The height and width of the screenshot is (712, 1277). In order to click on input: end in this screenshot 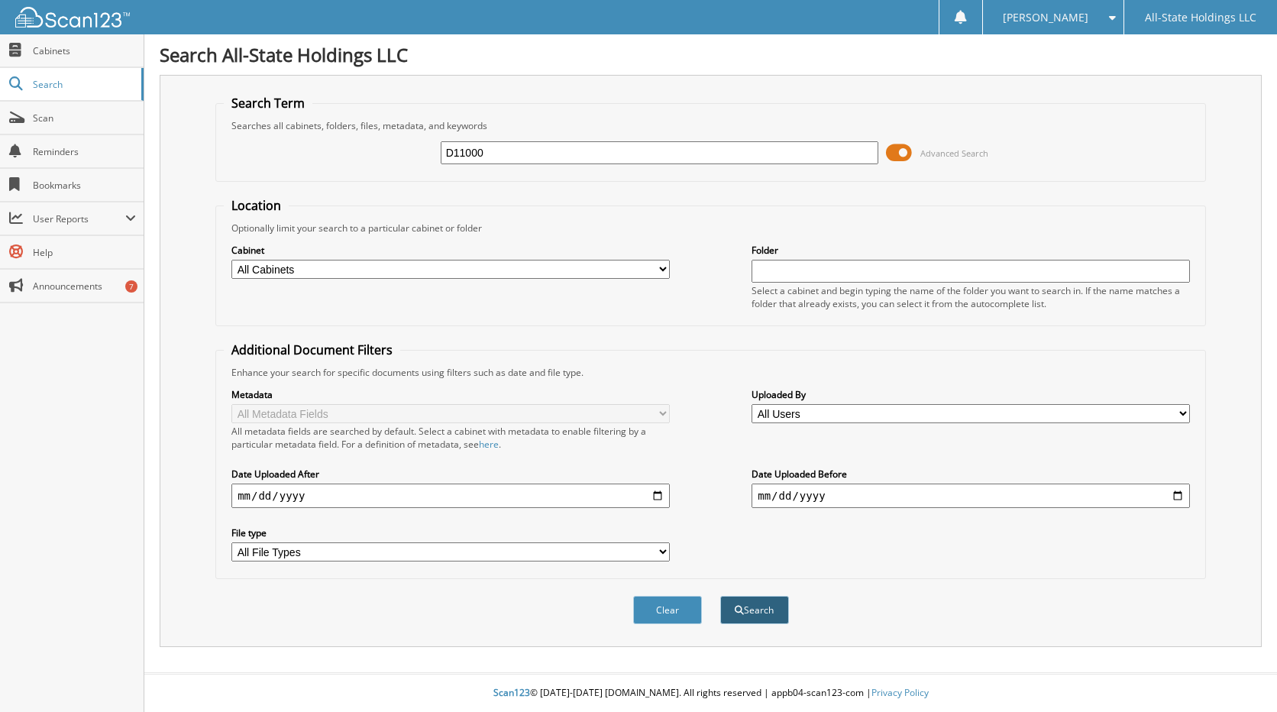, I will do `click(971, 496)`.